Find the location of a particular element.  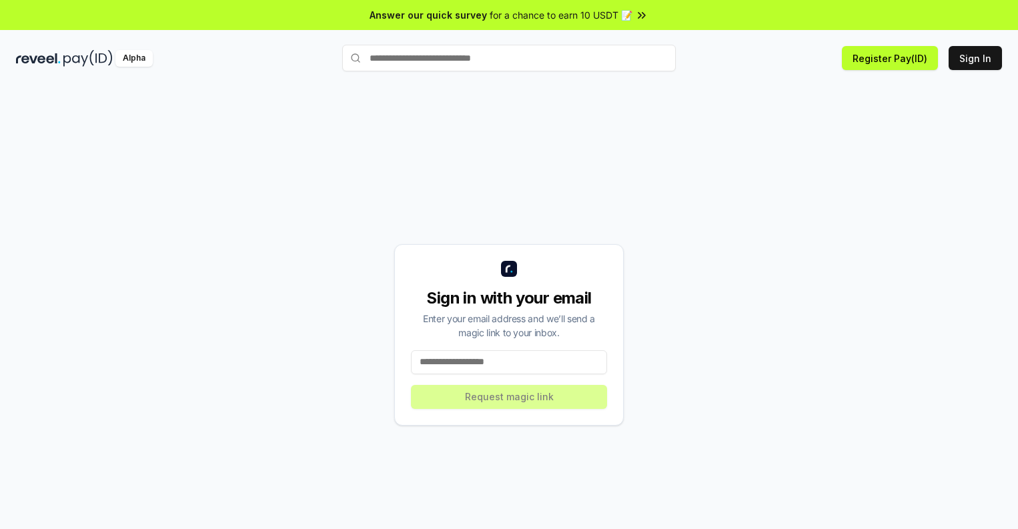

img: pay_id is located at coordinates (88, 58).